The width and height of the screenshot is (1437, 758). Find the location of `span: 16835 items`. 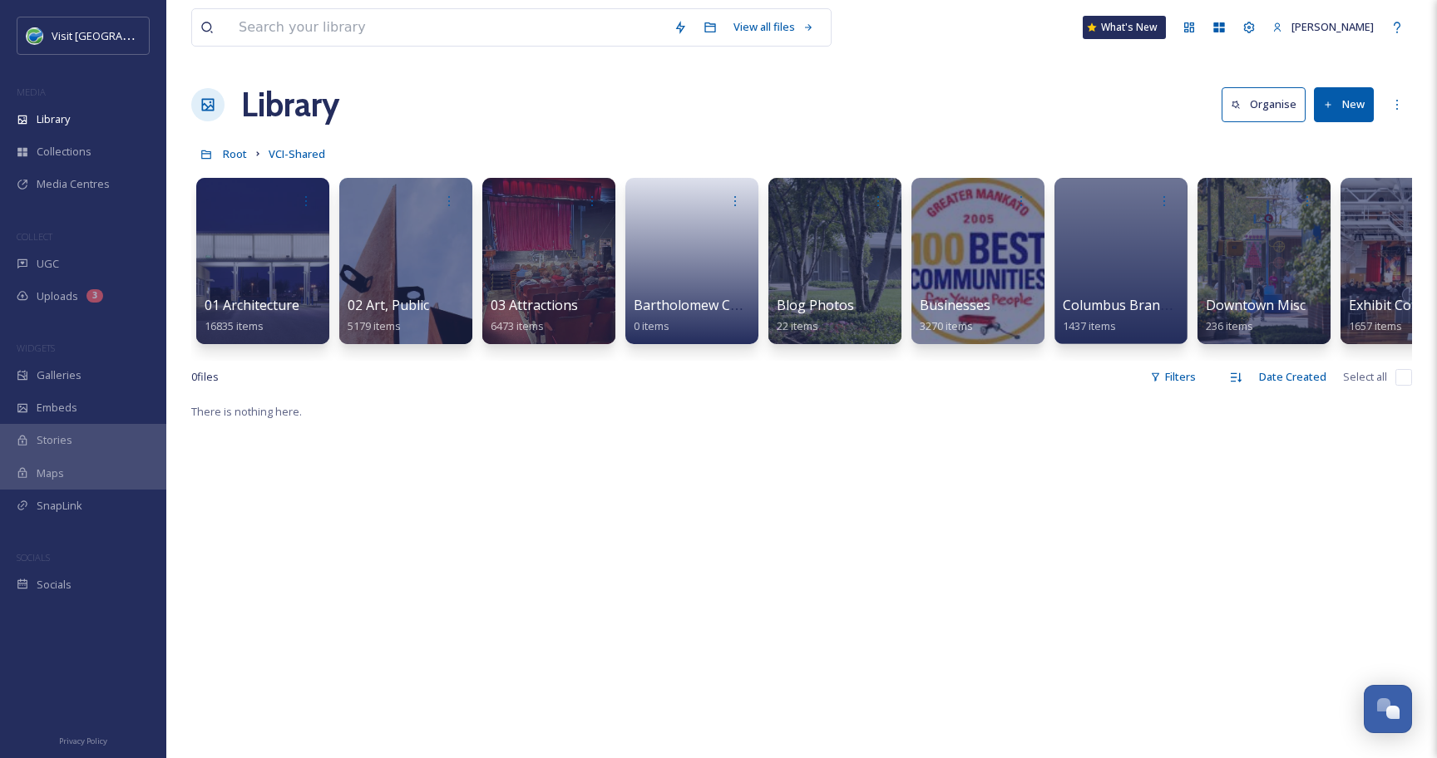

span: 16835 items is located at coordinates (234, 326).